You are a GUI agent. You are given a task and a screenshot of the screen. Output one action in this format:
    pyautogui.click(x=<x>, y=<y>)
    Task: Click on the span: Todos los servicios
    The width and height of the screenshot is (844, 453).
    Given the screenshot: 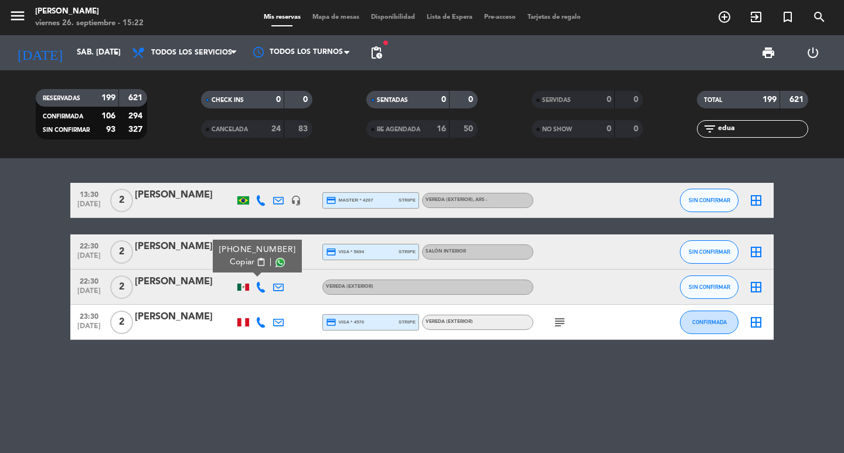 What is the action you would take?
    pyautogui.click(x=192, y=53)
    